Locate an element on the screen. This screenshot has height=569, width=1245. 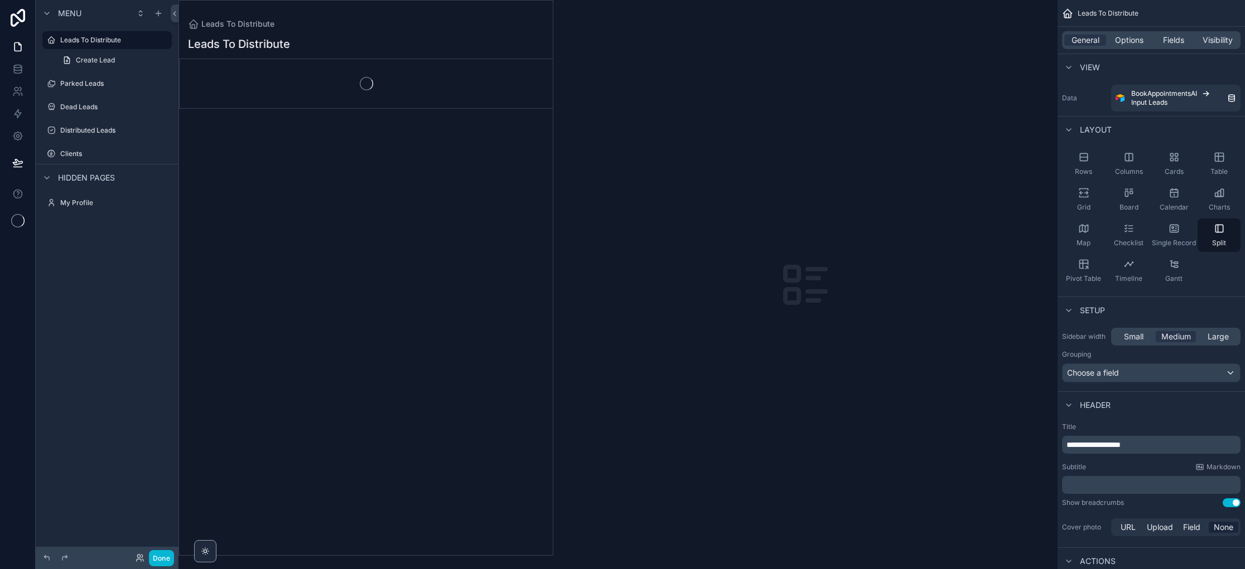
img: Airtable Logo is located at coordinates (1120, 98).